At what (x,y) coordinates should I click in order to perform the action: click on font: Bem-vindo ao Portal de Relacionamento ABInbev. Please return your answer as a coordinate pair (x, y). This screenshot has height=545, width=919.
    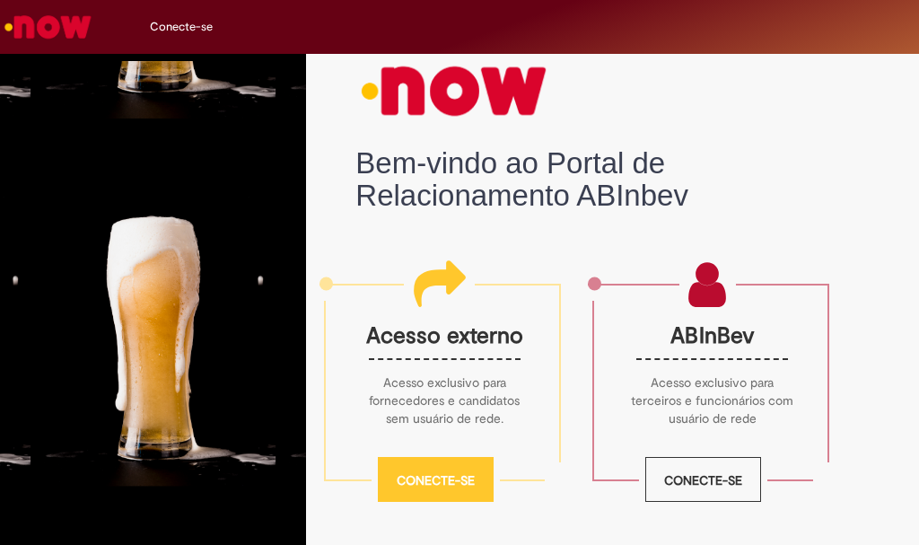
    Looking at the image, I should click on (522, 179).